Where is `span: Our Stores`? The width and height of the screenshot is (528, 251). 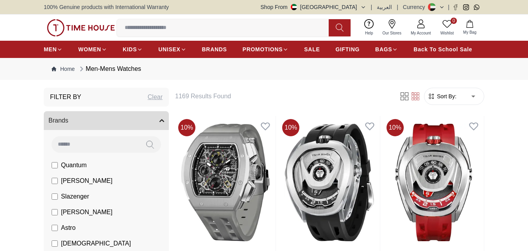
span: Our Stores is located at coordinates (392, 33).